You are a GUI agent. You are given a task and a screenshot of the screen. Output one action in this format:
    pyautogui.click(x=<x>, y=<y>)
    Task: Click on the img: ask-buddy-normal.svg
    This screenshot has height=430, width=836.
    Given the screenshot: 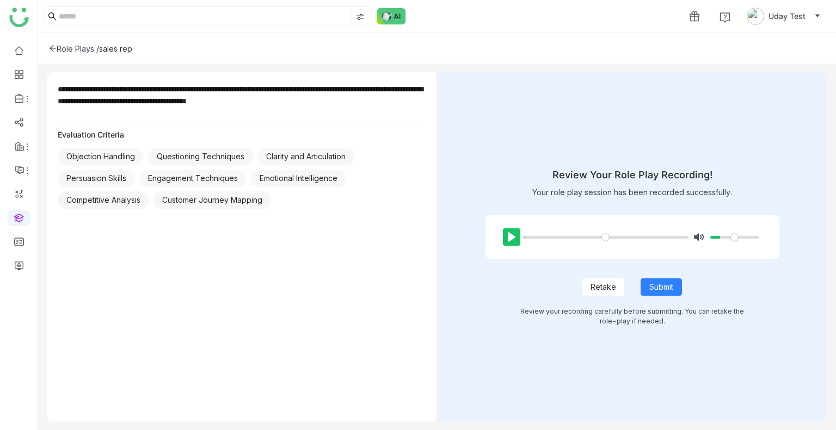 What is the action you would take?
    pyautogui.click(x=391, y=16)
    